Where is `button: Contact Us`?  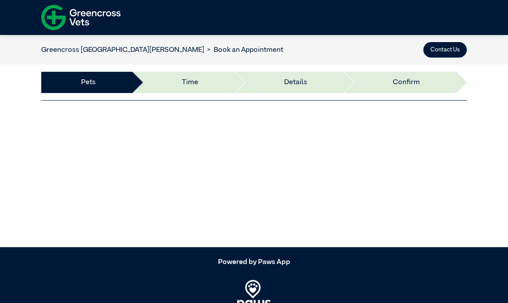 button: Contact Us is located at coordinates (445, 50).